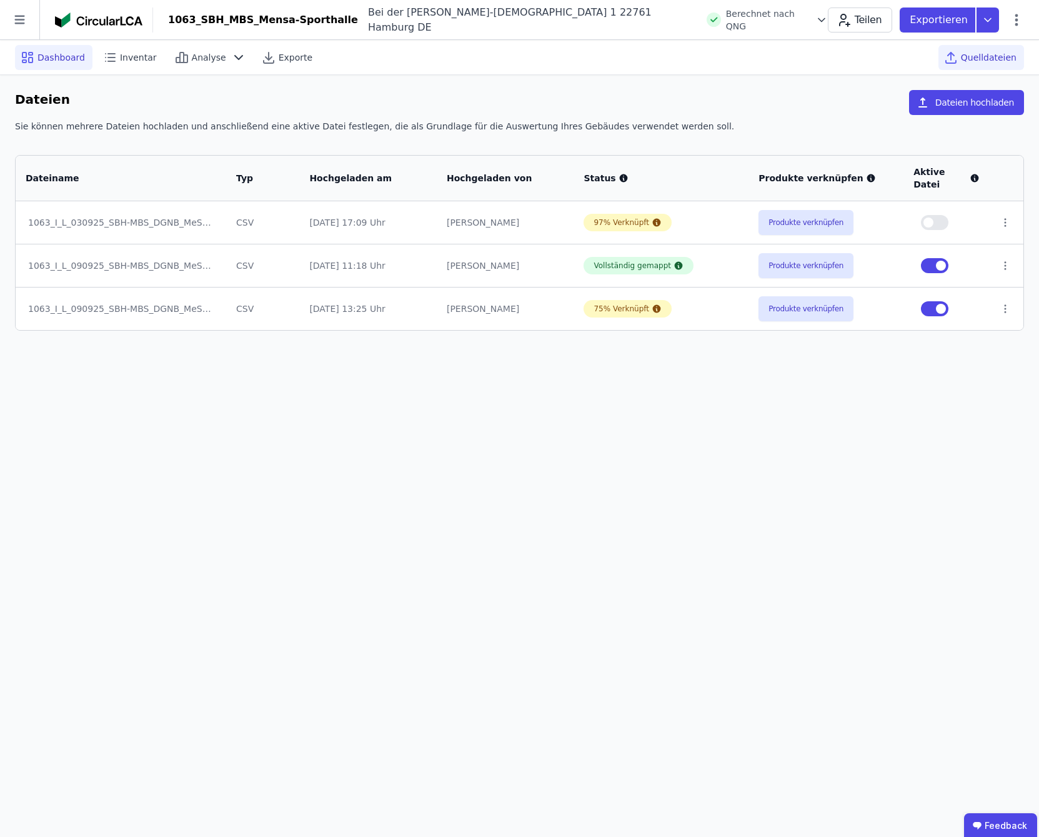 The height and width of the screenshot is (837, 1039). Describe the element at coordinates (121, 266) in the screenshot. I see `div: 1063_I_L_090925_SBH-MBS_DGNB_MeSpo_Bauteilkatalog LP2_uplaod(1).xlsx` at that location.